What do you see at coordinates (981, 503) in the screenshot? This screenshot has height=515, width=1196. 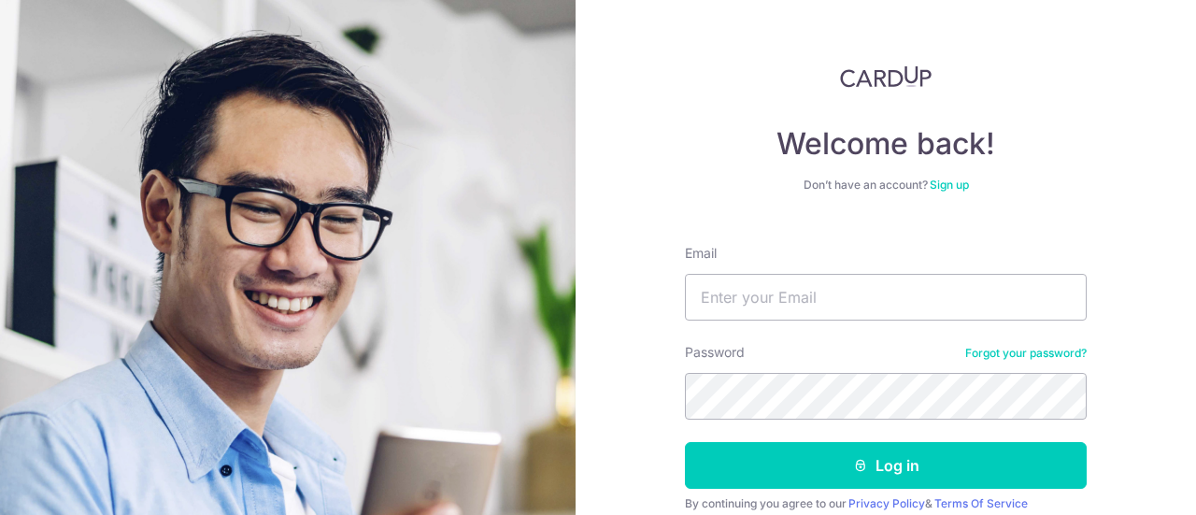 I see `a: Terms Of Service` at bounding box center [981, 503].